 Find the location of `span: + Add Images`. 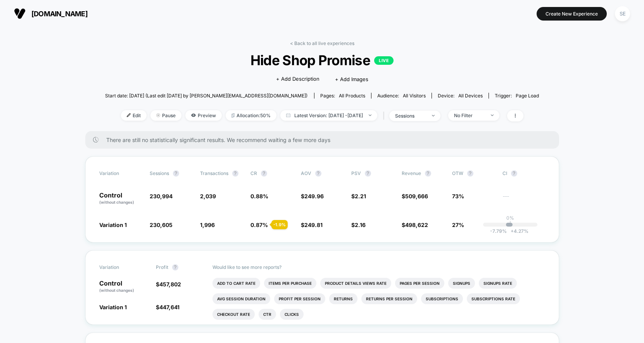

span: + Add Images is located at coordinates (352, 79).